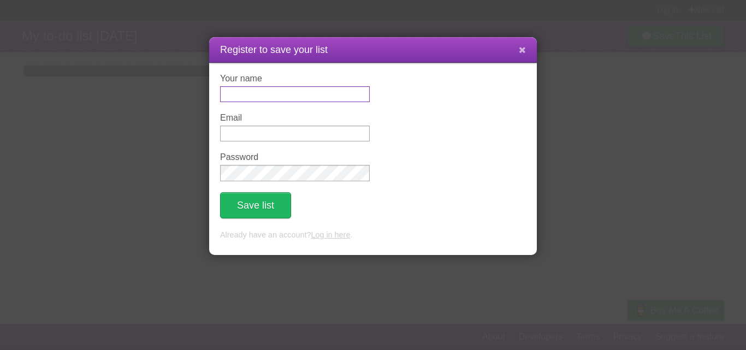 The width and height of the screenshot is (746, 350). I want to click on label: Password, so click(295, 157).